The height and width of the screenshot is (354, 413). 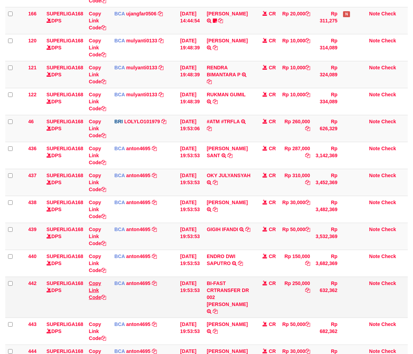 I want to click on a: Copy #ATM #TRFLA to clipboard, so click(x=209, y=128).